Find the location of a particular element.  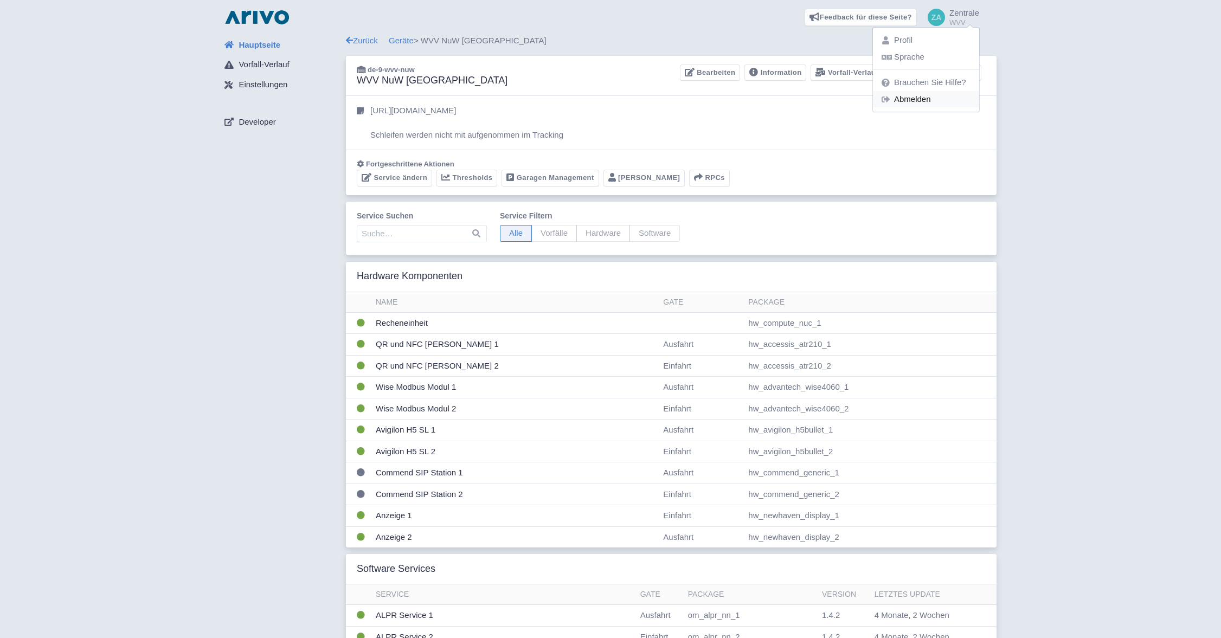

a: Brauchen Sie Hilfe? is located at coordinates (926, 82).